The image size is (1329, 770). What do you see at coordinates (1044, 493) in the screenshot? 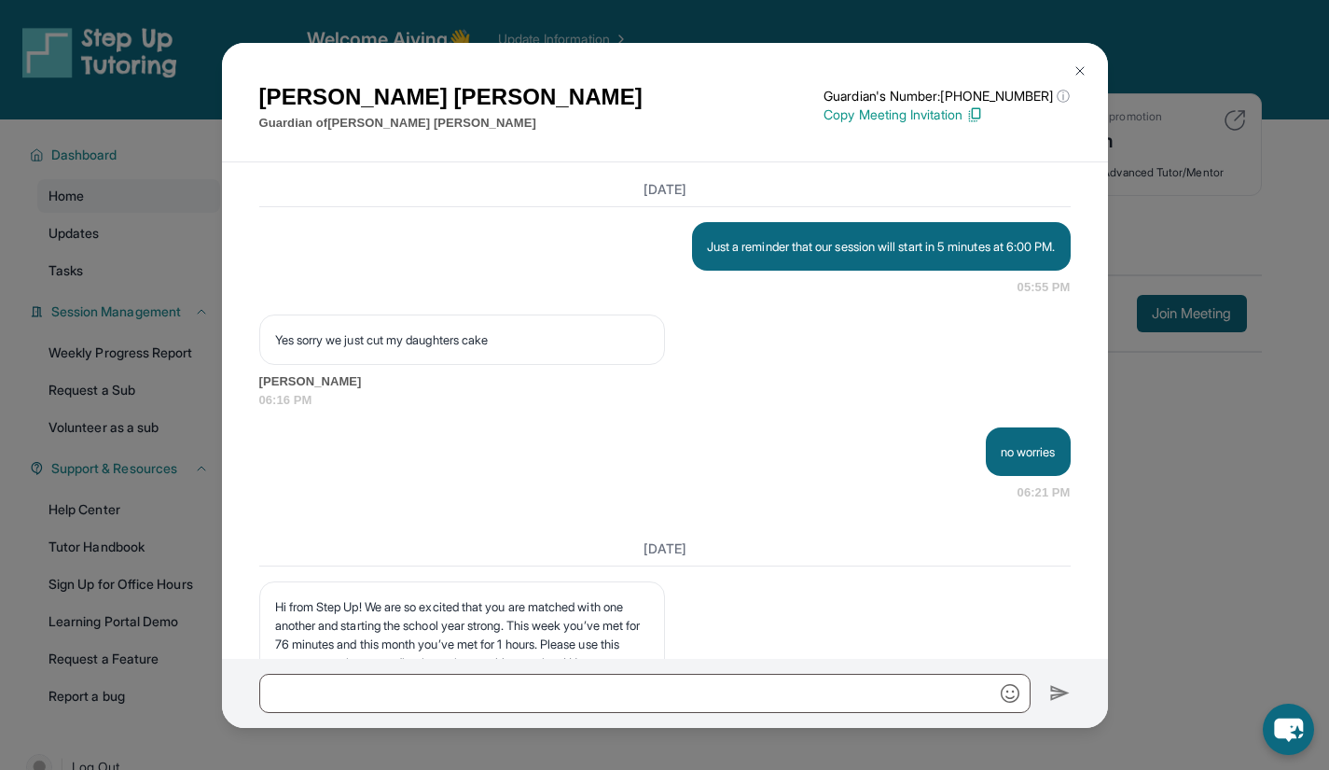
I see `span: 06:21 PM` at bounding box center [1044, 493].